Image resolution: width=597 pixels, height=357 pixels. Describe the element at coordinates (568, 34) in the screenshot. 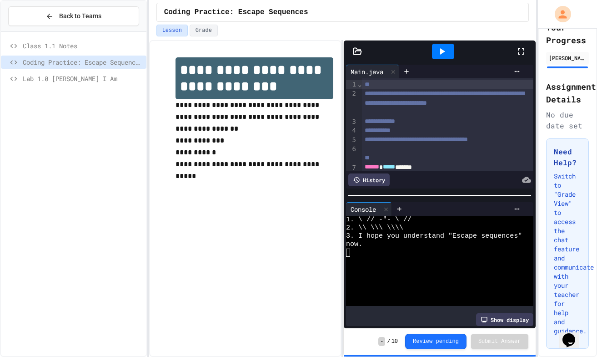

I see `h2: Your Progress` at that location.